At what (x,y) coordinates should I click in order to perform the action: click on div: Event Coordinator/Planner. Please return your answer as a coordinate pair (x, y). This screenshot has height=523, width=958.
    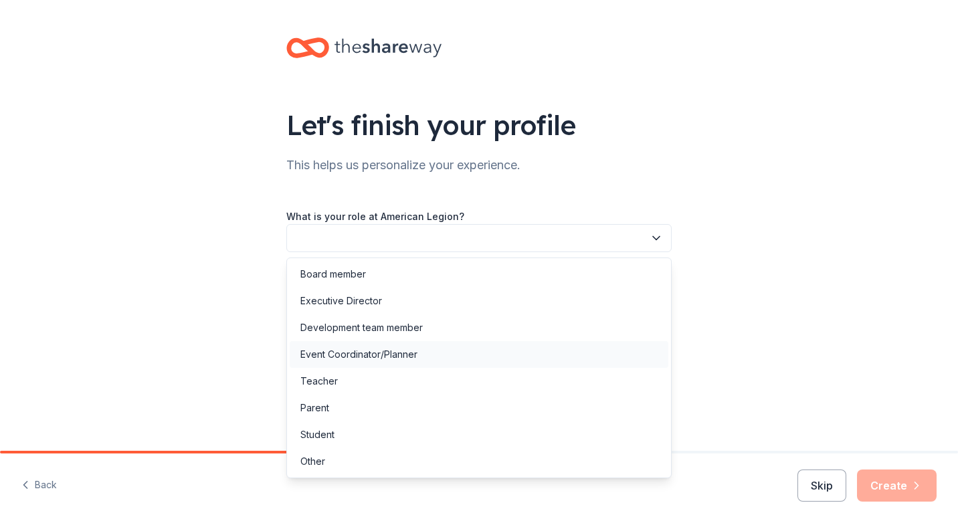
    Looking at the image, I should click on (358, 354).